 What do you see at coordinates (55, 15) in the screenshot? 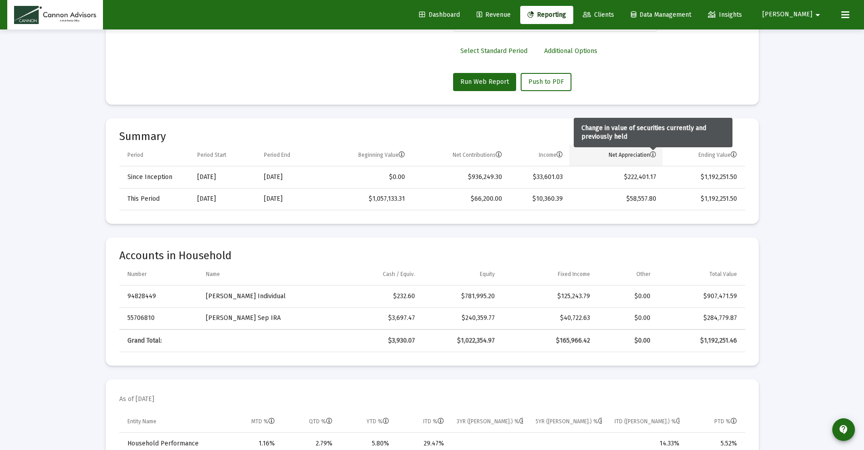
I see `img: Dashboard` at bounding box center [55, 15].